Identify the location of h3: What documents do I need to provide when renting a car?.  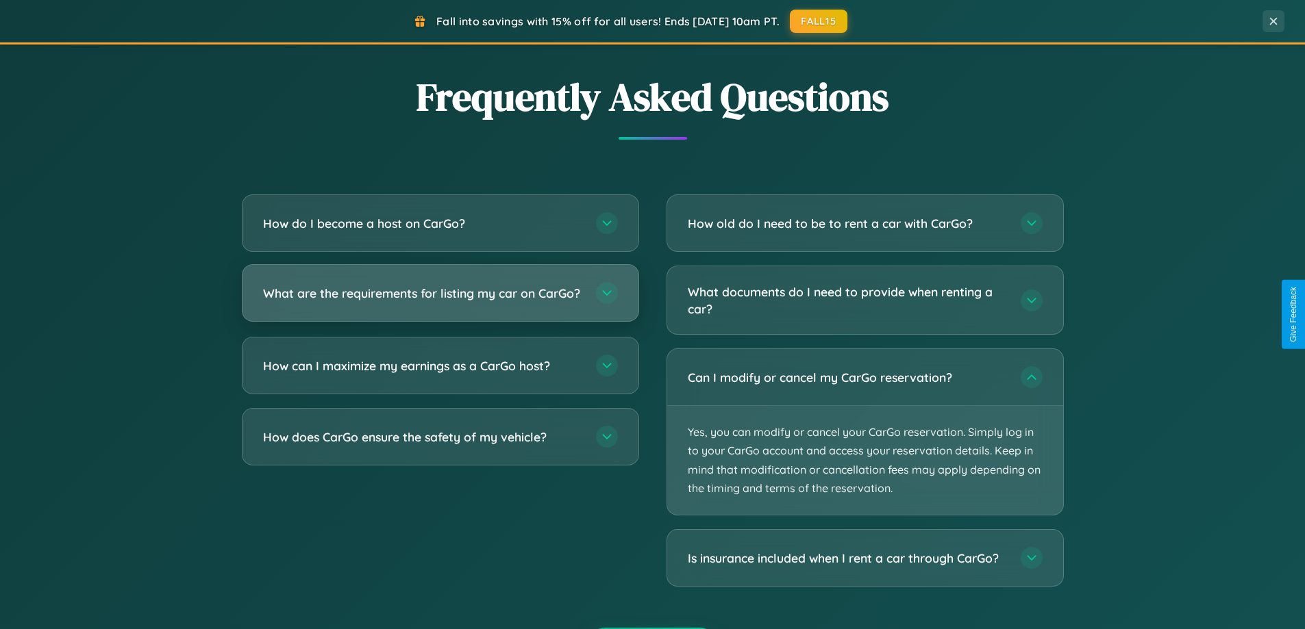
(847, 300).